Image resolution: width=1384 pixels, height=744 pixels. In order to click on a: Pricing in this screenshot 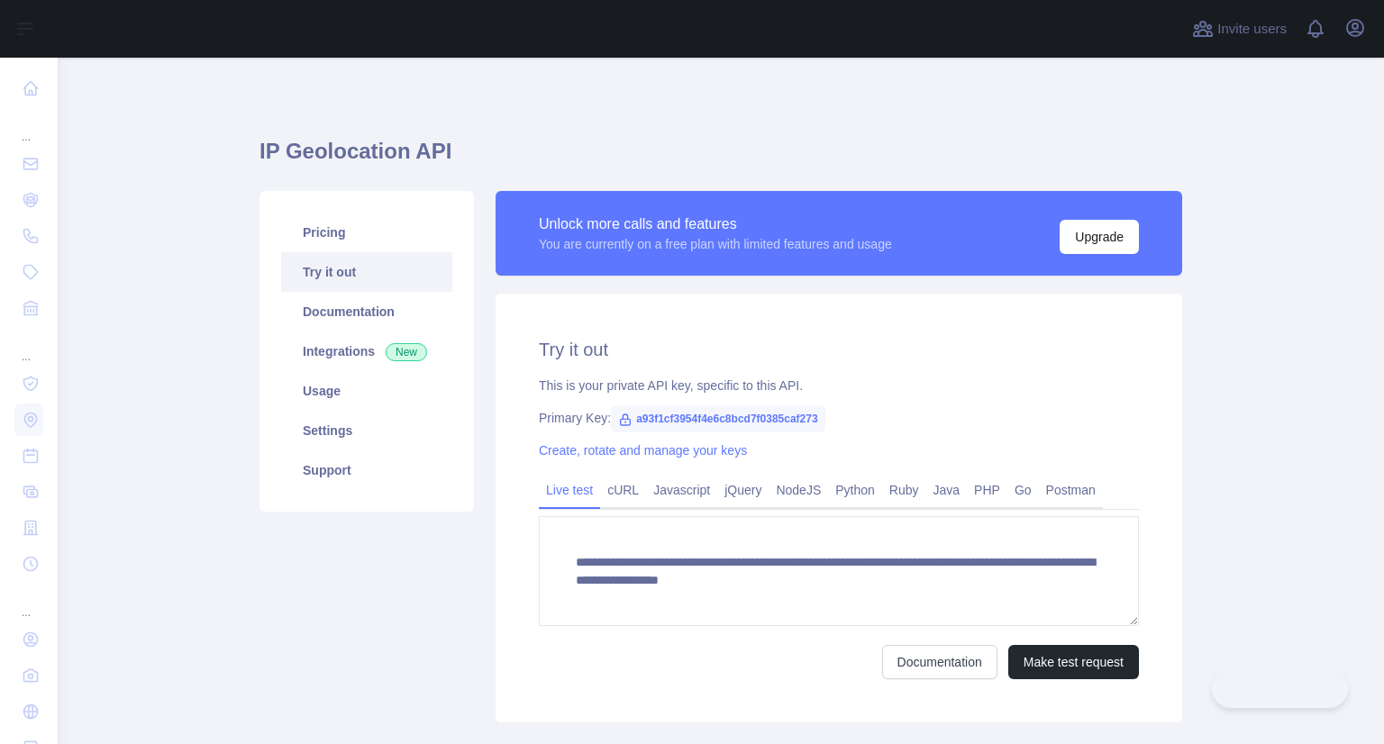, I will do `click(367, 232)`.